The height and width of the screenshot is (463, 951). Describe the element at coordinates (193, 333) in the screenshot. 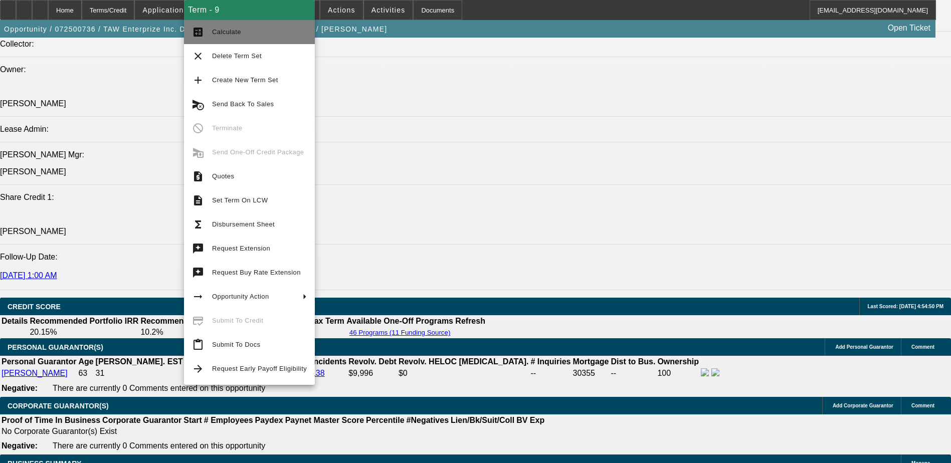

I see `td: 10.2%` at that location.